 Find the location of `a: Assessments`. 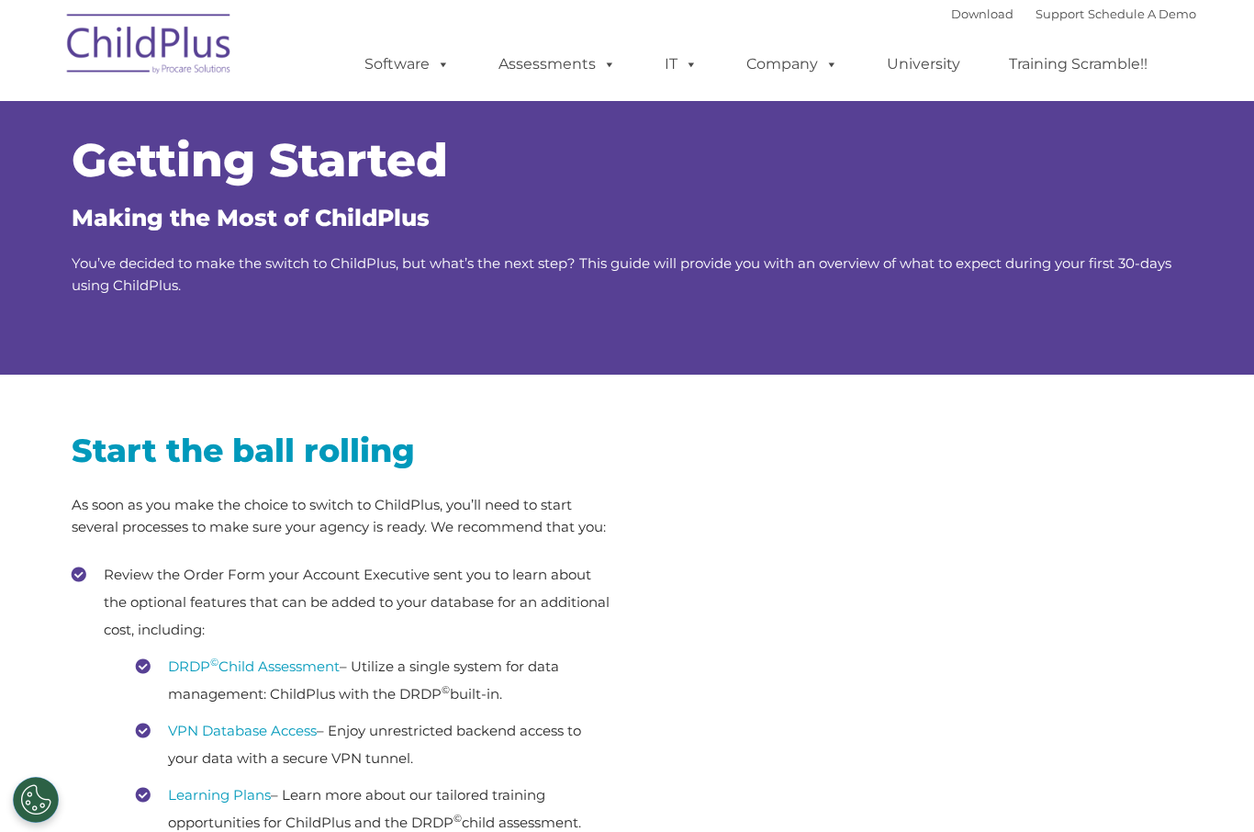

a: Assessments is located at coordinates (557, 64).